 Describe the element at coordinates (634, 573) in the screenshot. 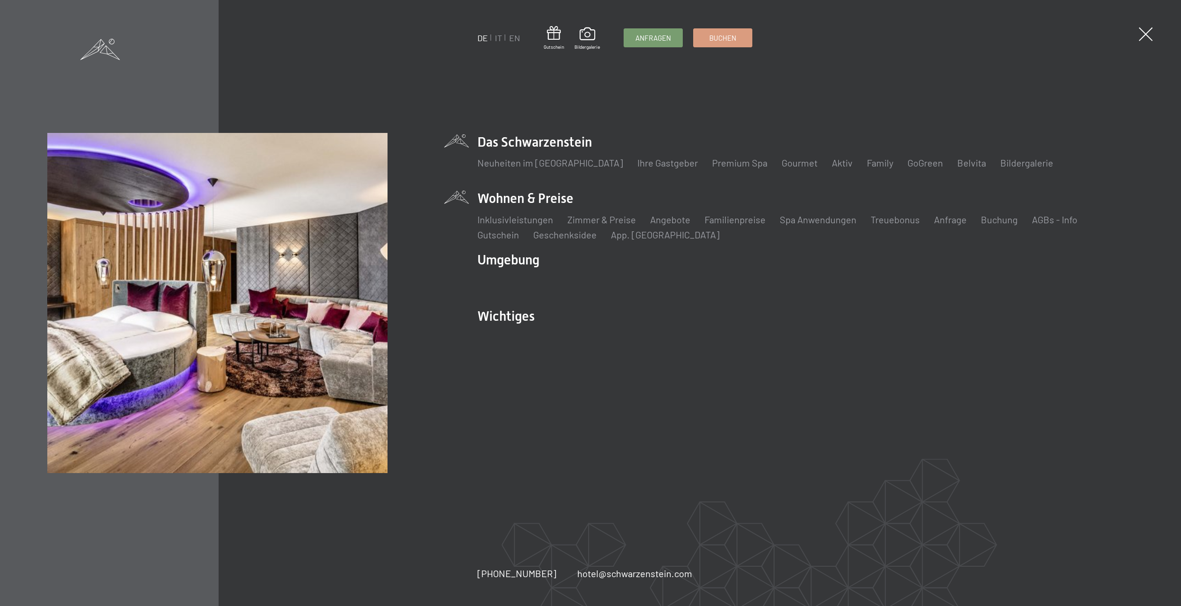

I see `a: hotel@schwarzenstein.com` at that location.